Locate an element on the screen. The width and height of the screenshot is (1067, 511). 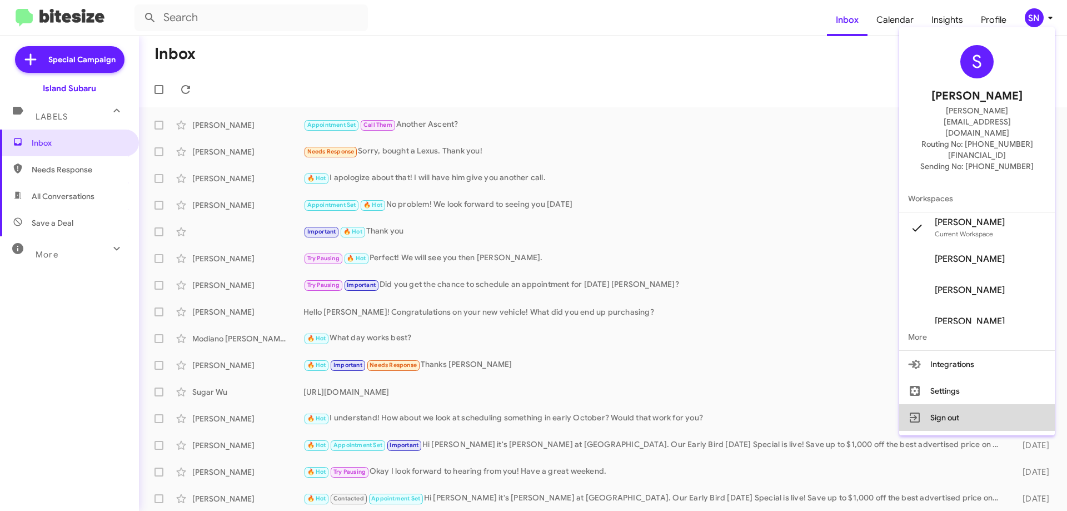
span: Current Workspace is located at coordinates (964, 233).